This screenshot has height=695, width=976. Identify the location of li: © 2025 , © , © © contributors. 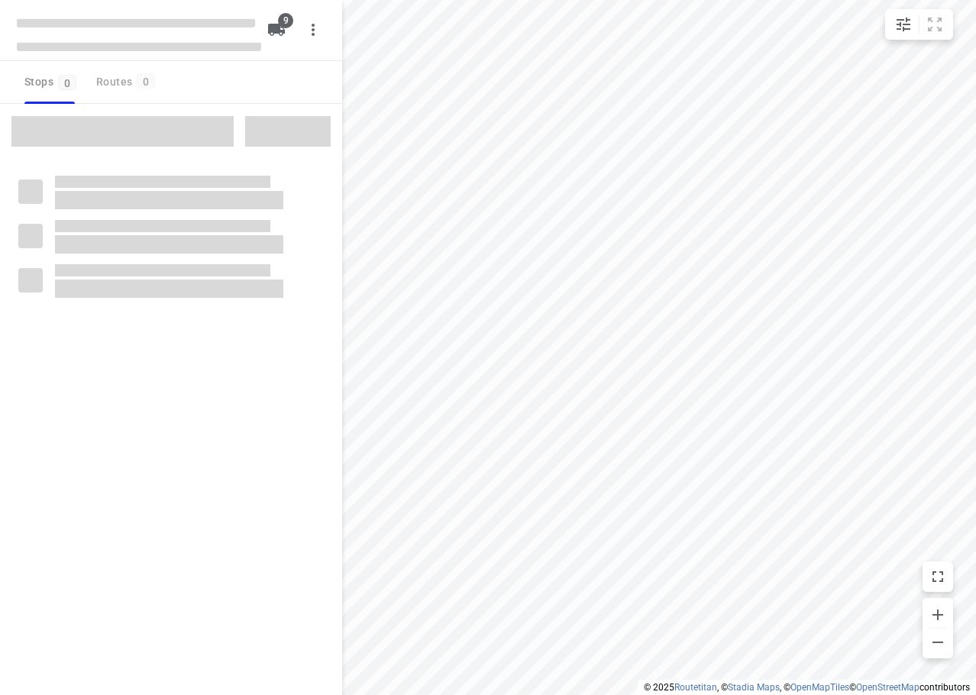
(807, 688).